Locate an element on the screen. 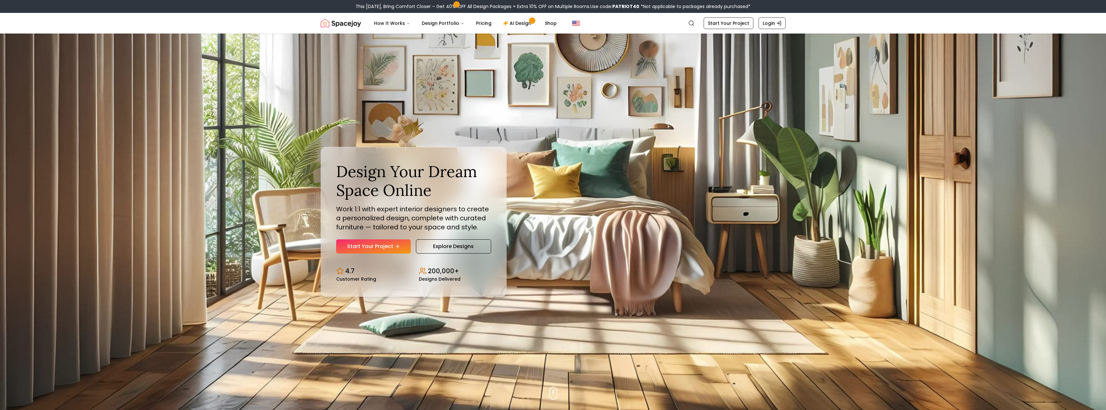  b: PATRIOT40 is located at coordinates (626, 6).